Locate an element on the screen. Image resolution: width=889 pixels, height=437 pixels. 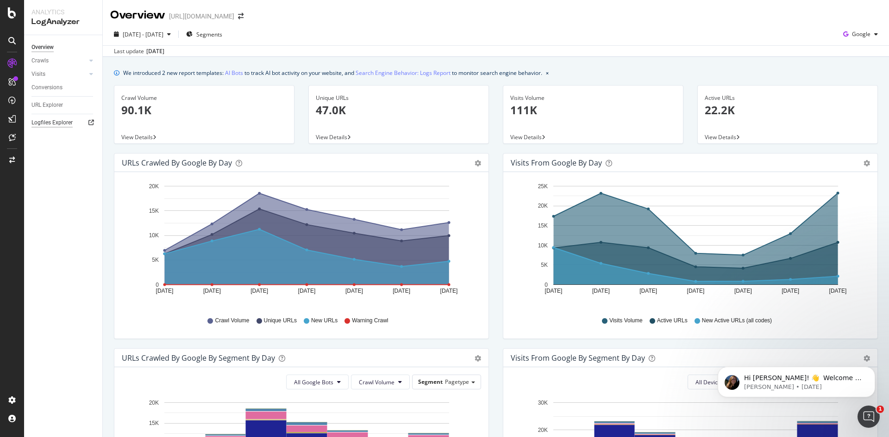
a: URL Explorer is located at coordinates (63, 105).